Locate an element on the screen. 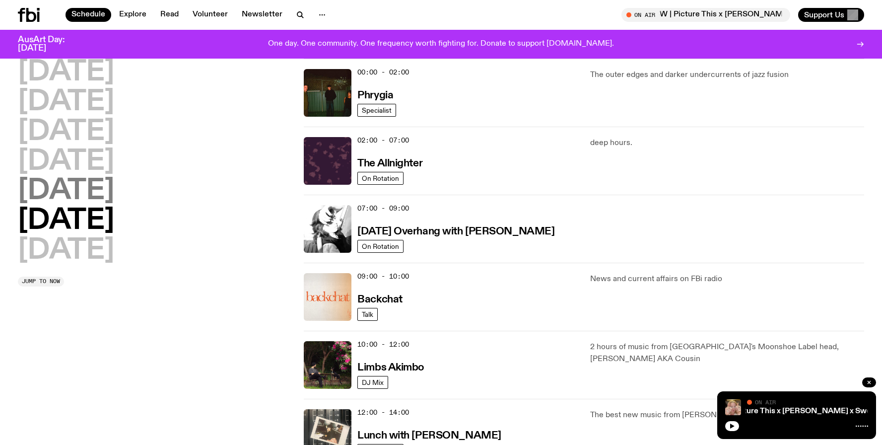  span: Specialist is located at coordinates (377, 110).